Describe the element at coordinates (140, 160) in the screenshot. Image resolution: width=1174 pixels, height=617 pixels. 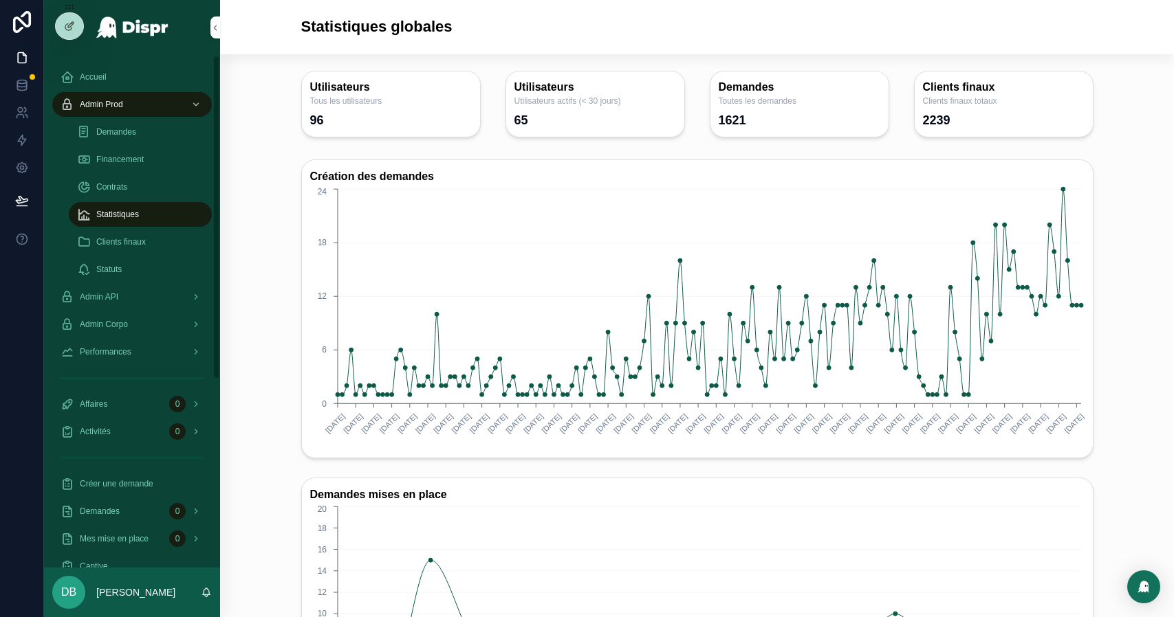
I see `a: Financement` at that location.